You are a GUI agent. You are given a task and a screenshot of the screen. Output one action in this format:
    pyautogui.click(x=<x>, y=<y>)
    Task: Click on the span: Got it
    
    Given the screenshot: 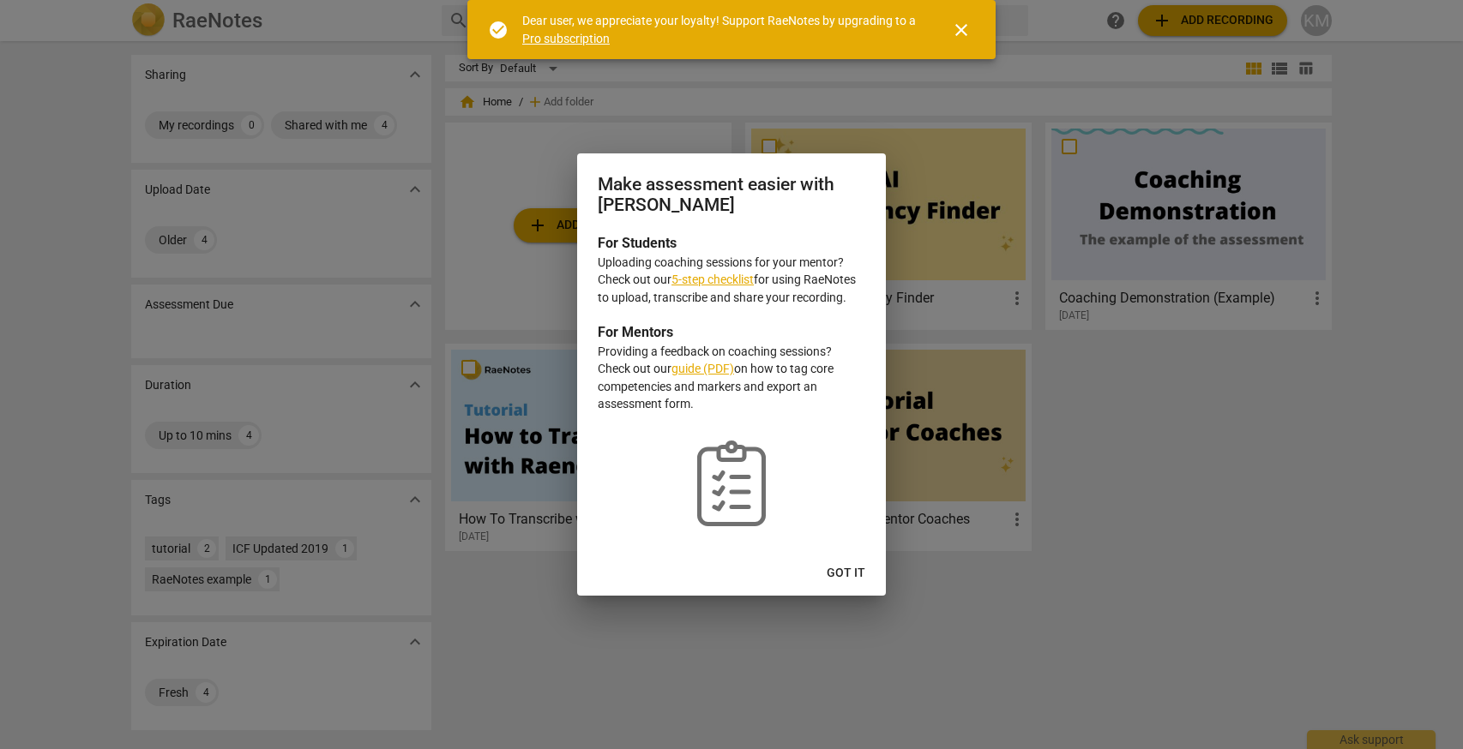 What is the action you would take?
    pyautogui.click(x=845, y=574)
    